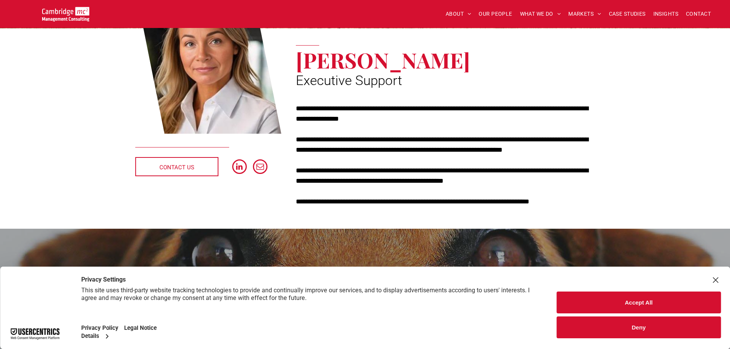 Image resolution: width=730 pixels, height=349 pixels. I want to click on img: Go to Homepage, so click(66, 14).